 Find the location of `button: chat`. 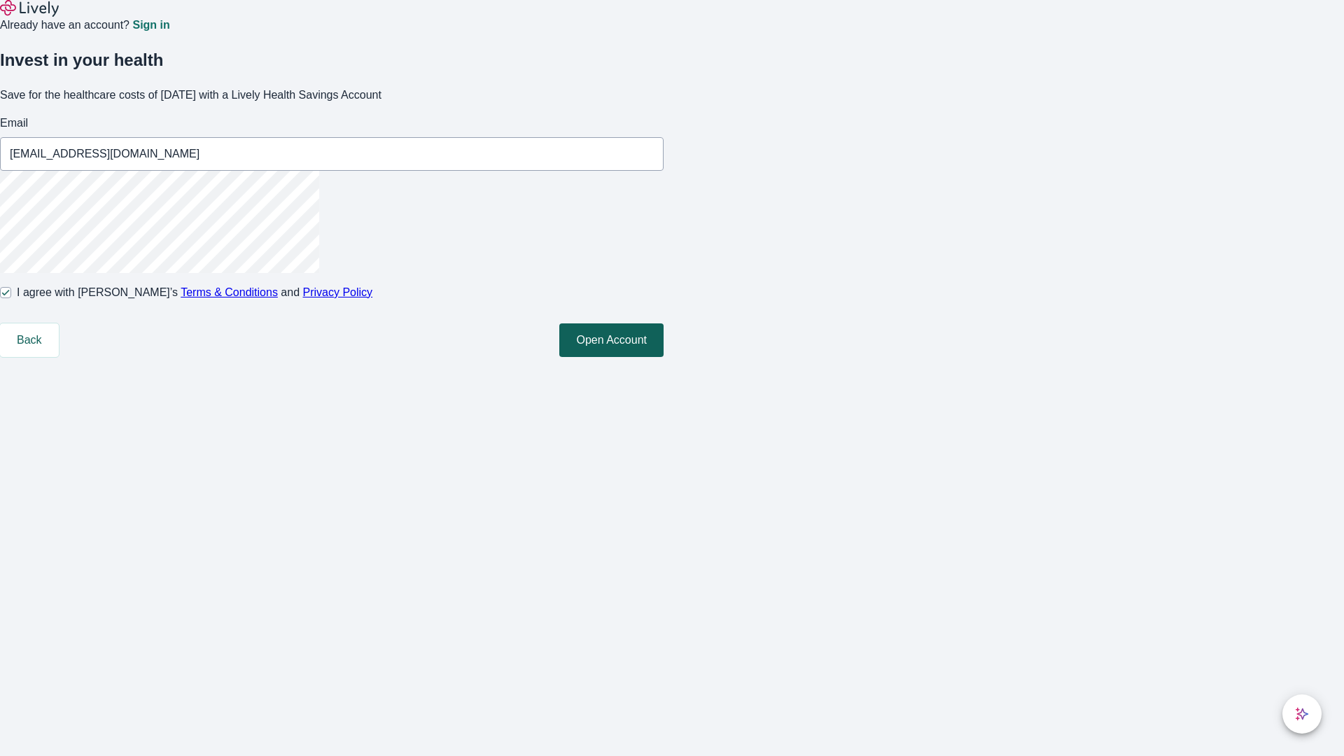

button: chat is located at coordinates (1302, 714).